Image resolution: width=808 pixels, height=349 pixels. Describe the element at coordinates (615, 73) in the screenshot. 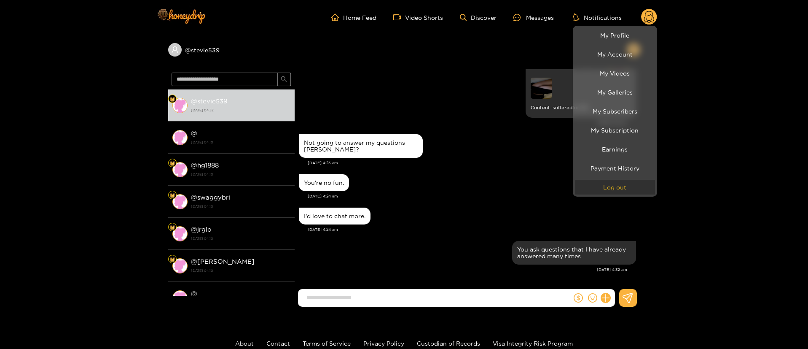

I see `a: My Videos` at that location.